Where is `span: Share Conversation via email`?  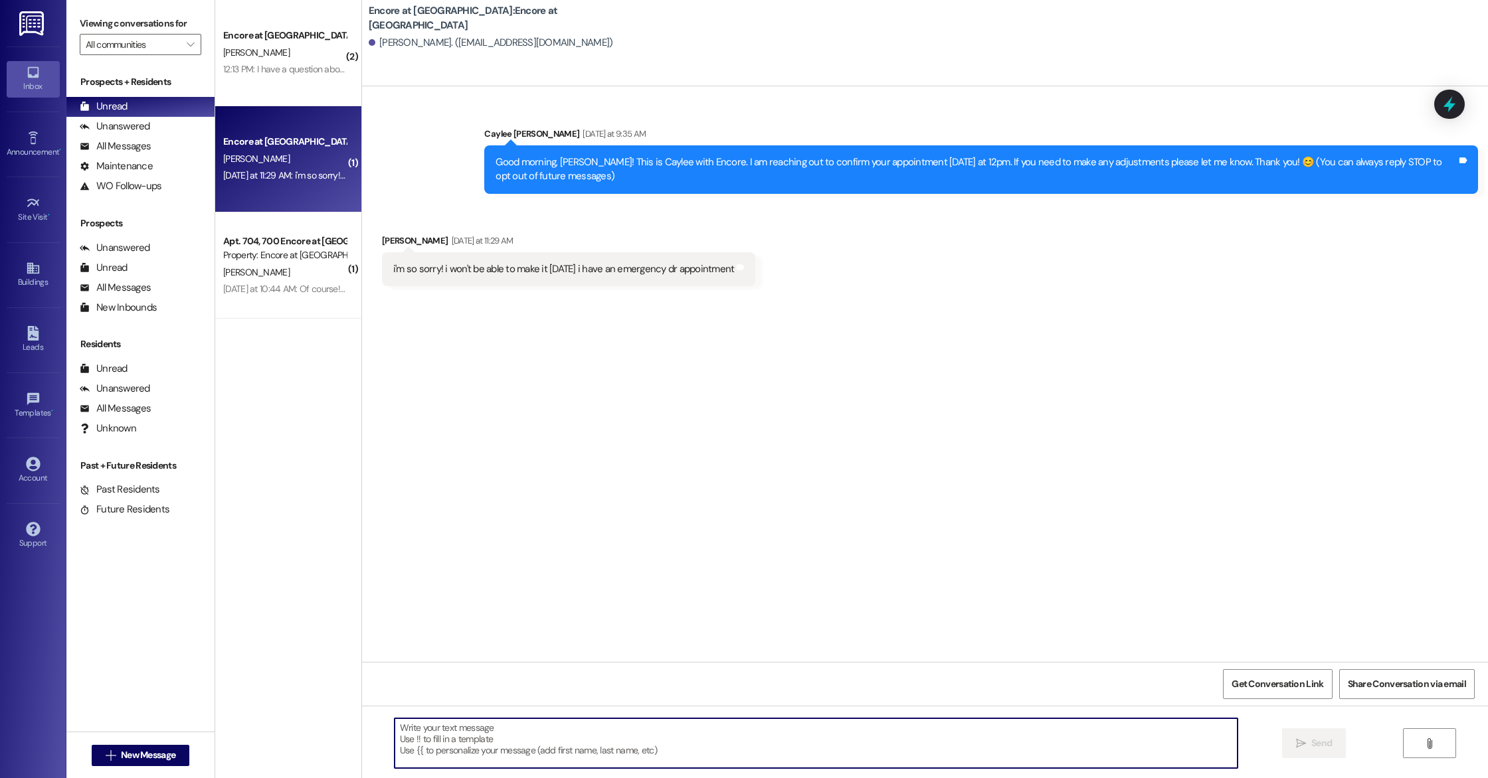
span: Share Conversation via email is located at coordinates (1407, 684).